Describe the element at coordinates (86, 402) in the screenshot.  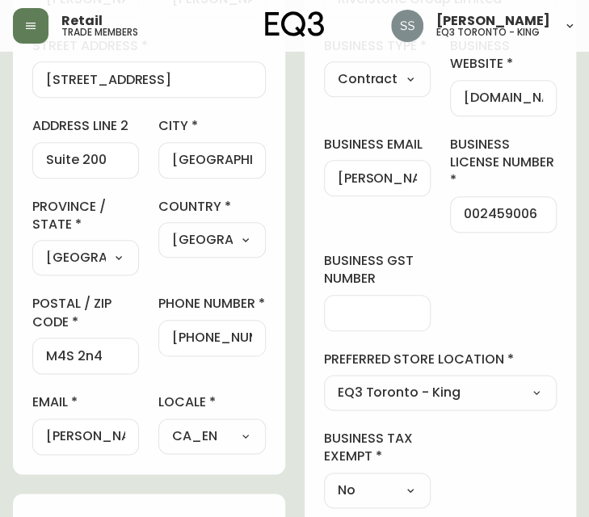
I see `label: email` at that location.